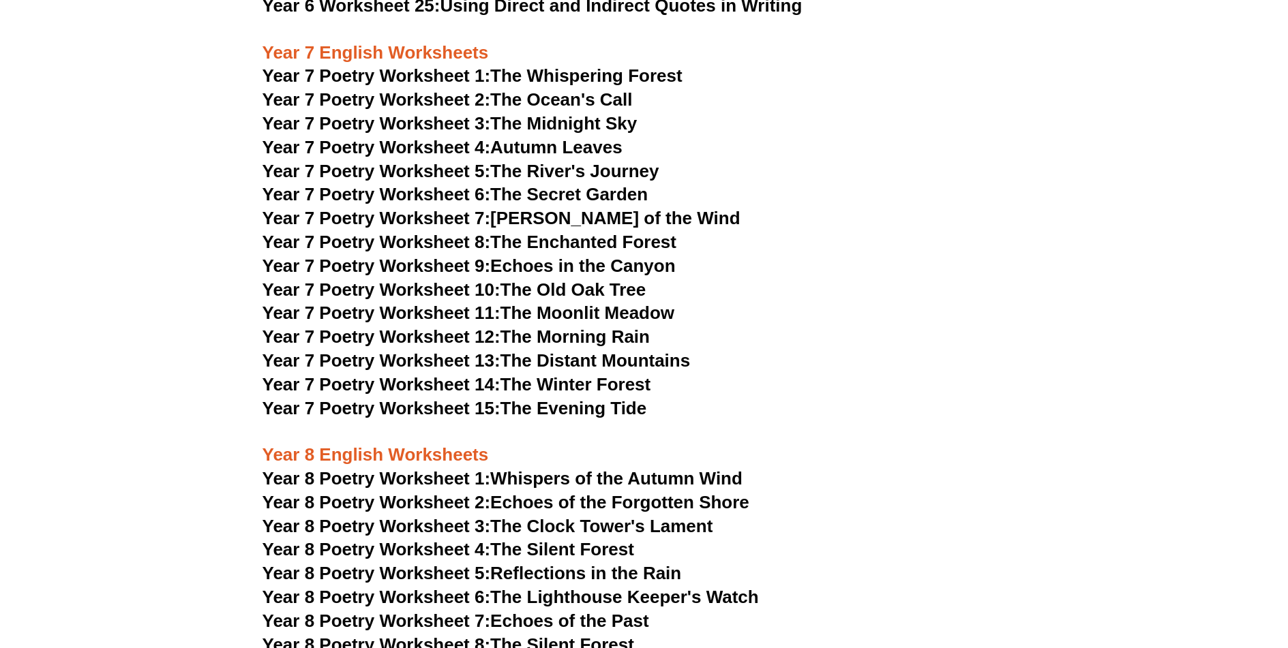 This screenshot has width=1288, height=648. What do you see at coordinates (644, 444) in the screenshot?
I see `h3: Year 8 English Worksheets` at bounding box center [644, 444].